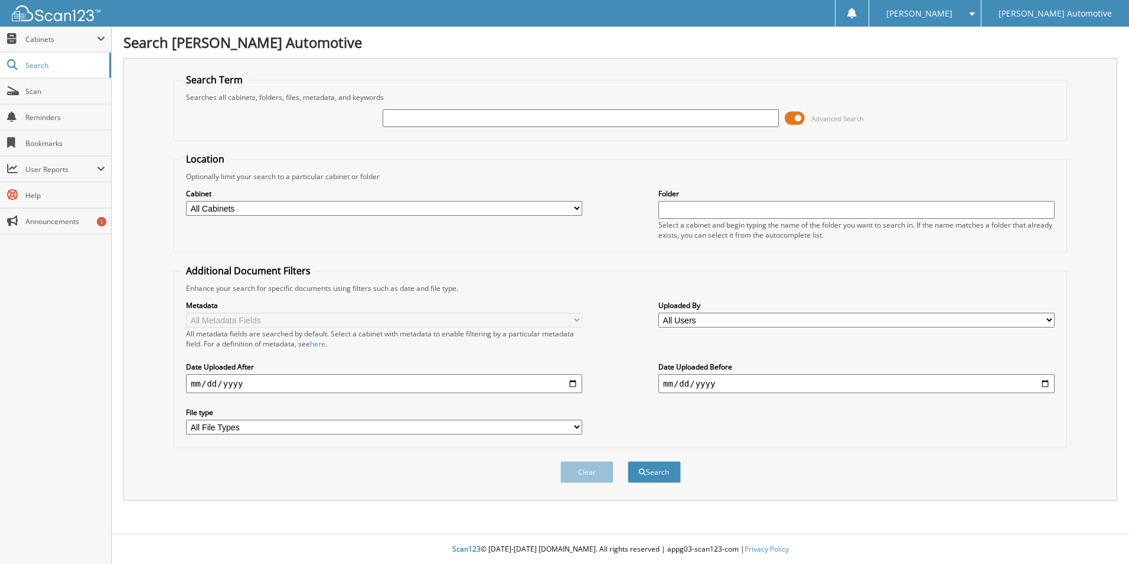 Image resolution: width=1129 pixels, height=564 pixels. Describe the element at coordinates (384, 383) in the screenshot. I see `input: start` at that location.